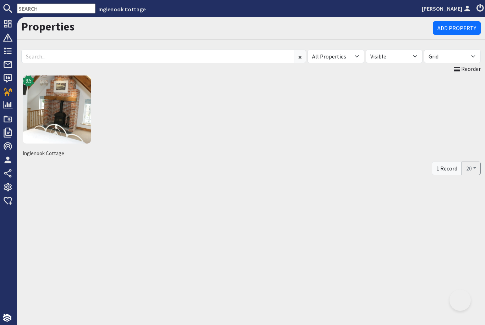  Describe the element at coordinates (446, 168) in the screenshot. I see `div: 1 Record` at that location.